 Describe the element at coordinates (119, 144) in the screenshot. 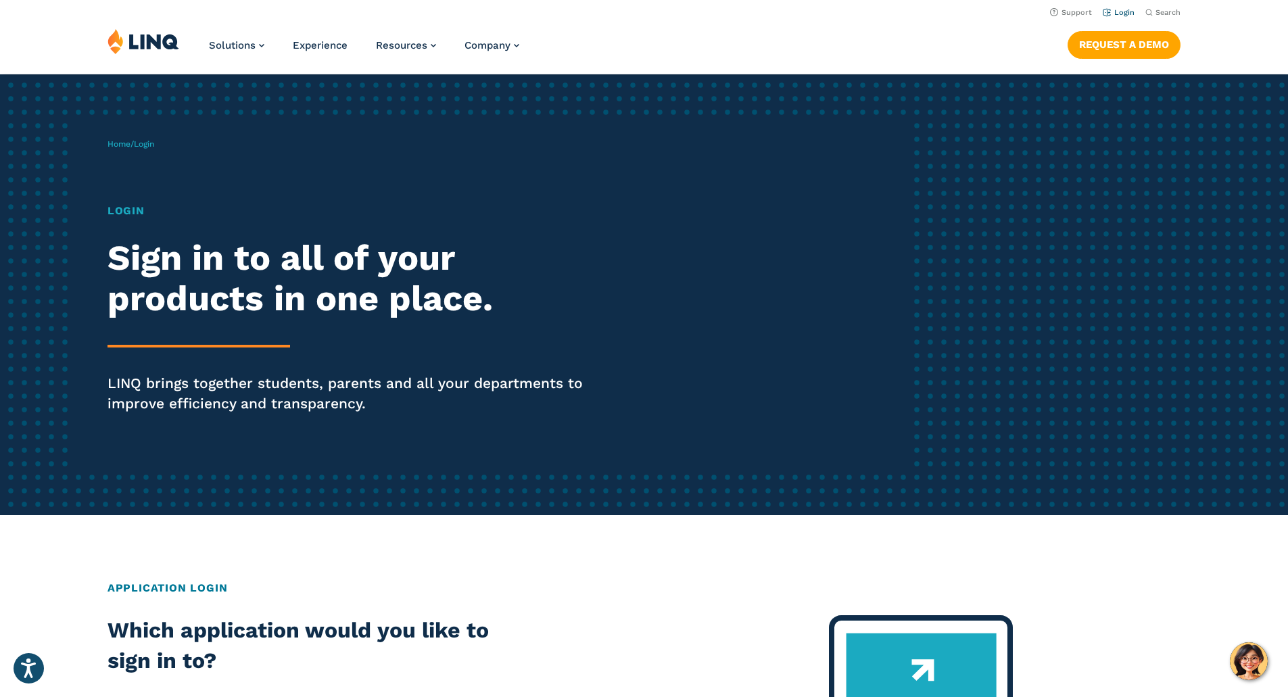

I see `a: Home` at that location.